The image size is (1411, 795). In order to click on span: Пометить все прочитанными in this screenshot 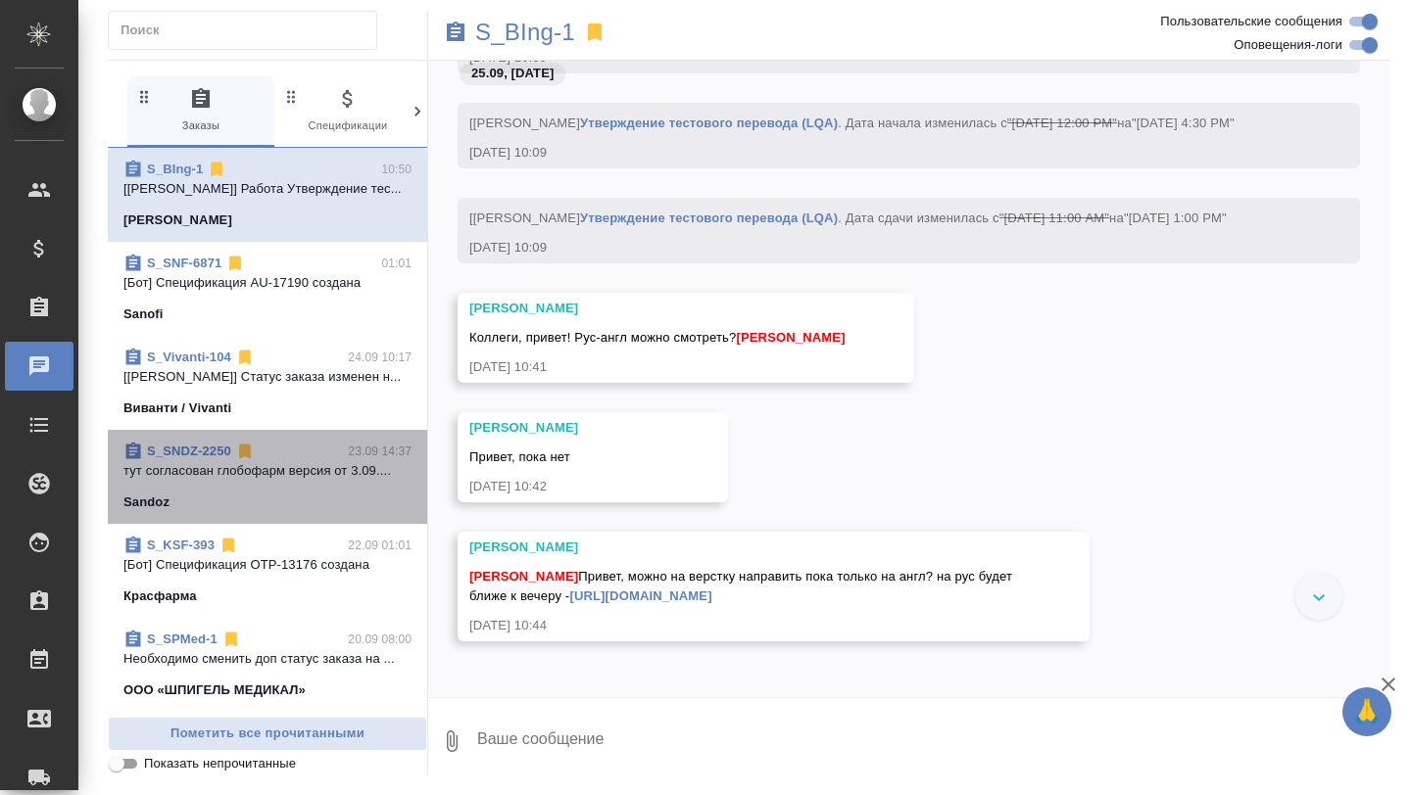, I will do `click(267, 734)`.